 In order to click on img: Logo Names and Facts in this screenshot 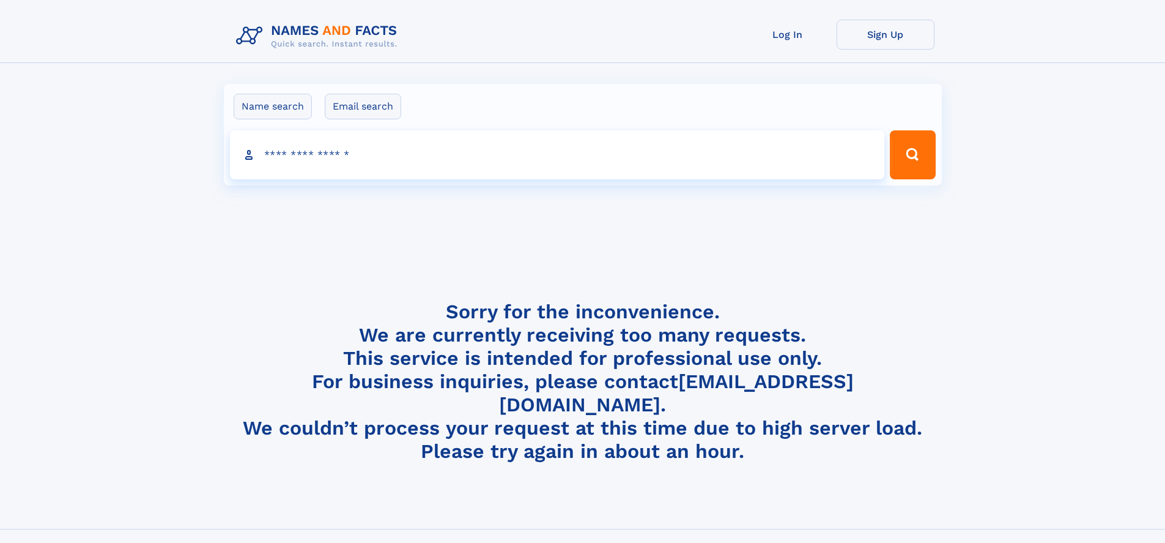, I will do `click(319, 36)`.